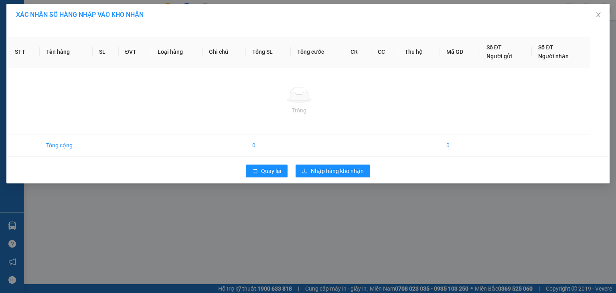 Image resolution: width=616 pixels, height=293 pixels. I want to click on span: XÁC NHẬN SỐ HÀNG NHẬP VÀO KHO NHẬN, so click(80, 14).